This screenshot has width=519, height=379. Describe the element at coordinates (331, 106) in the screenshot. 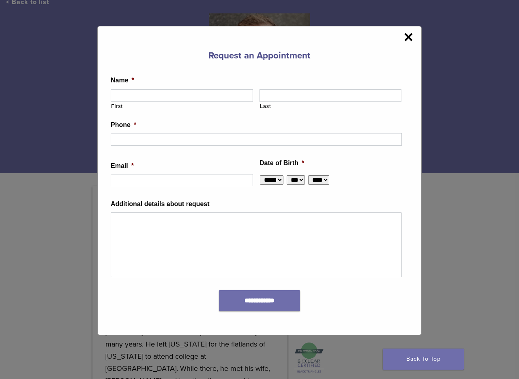

I see `label: Last` at that location.